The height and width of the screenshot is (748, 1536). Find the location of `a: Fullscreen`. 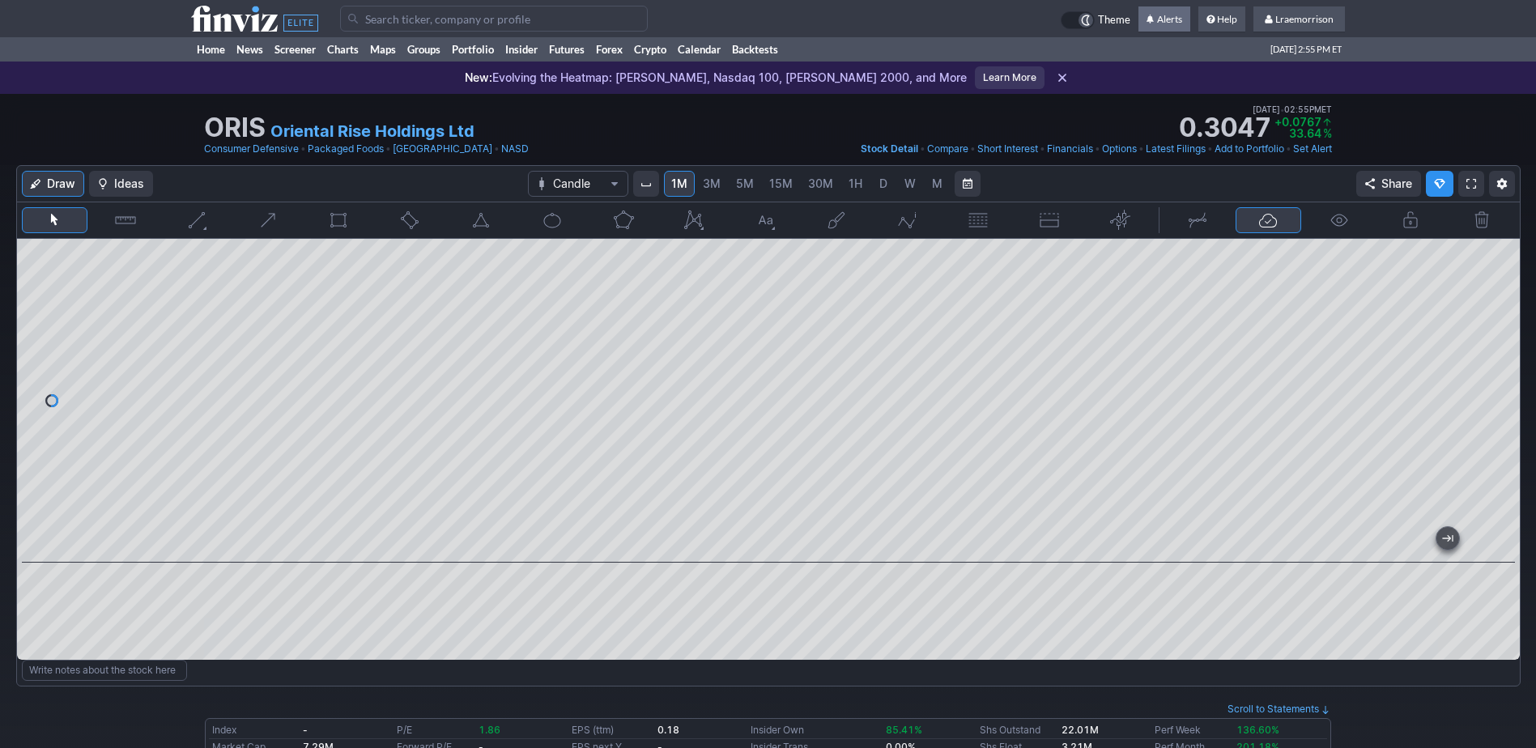

a: Fullscreen is located at coordinates (1472, 184).